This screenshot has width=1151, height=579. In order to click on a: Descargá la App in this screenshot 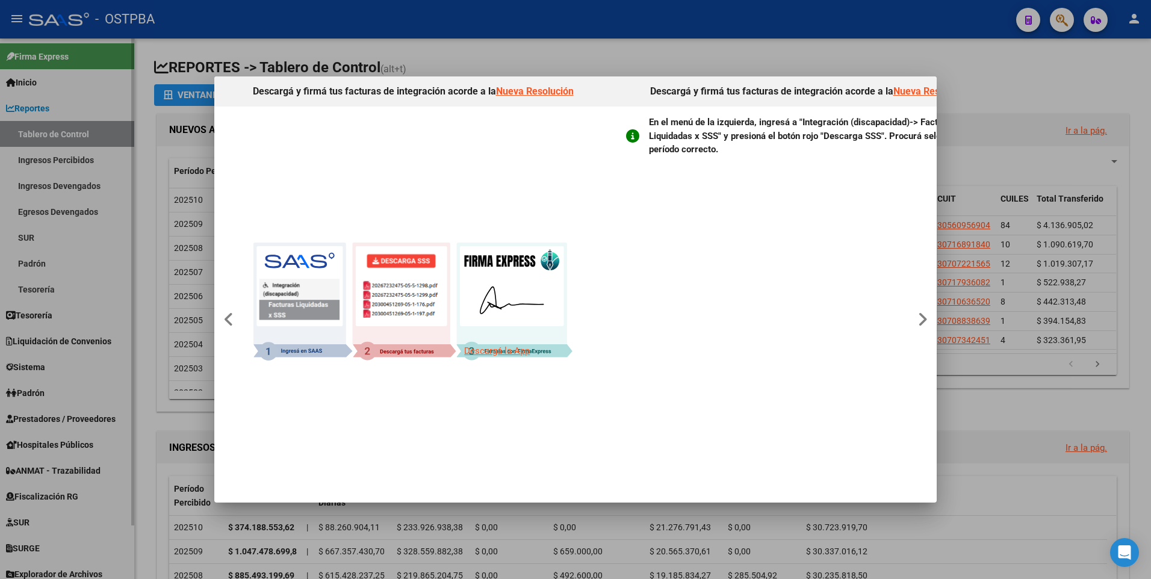, I will do `click(496, 351)`.